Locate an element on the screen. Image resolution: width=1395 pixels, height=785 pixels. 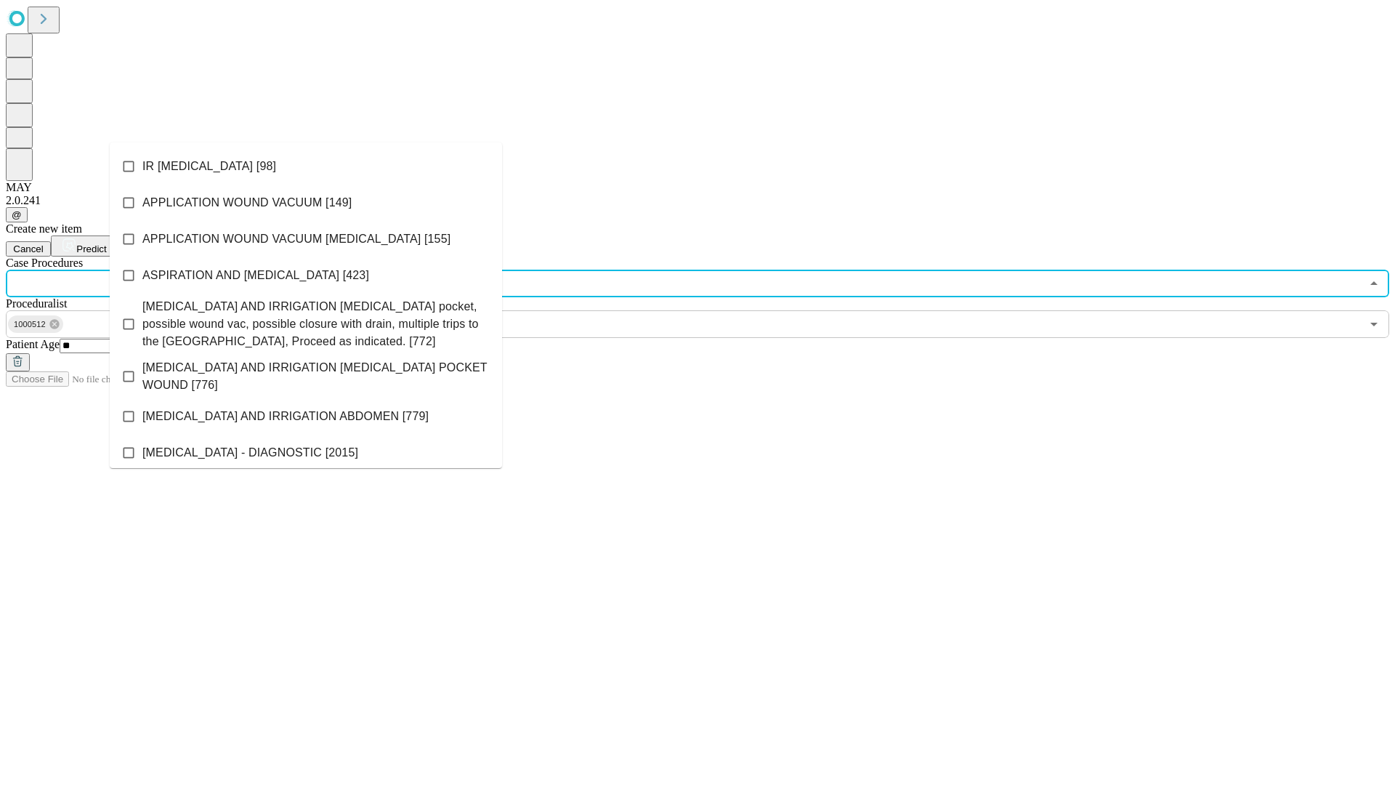
button: Predict is located at coordinates (84, 246).